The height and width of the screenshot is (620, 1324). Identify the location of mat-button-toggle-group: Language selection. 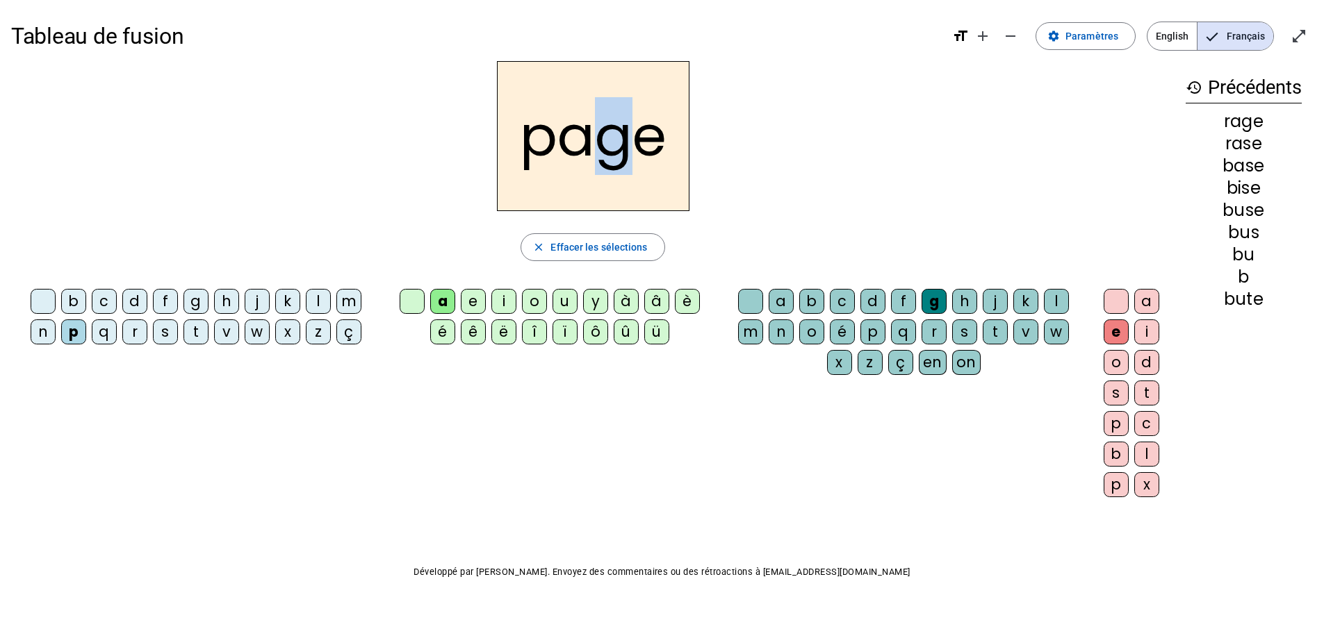
(1210, 36).